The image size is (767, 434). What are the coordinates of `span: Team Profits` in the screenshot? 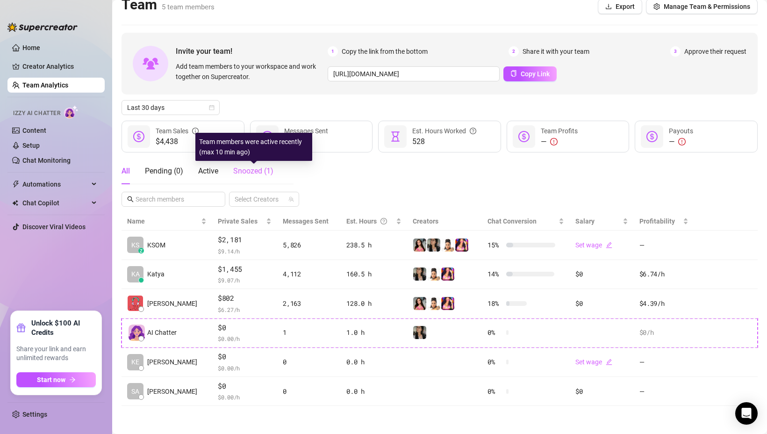 It's located at (559, 131).